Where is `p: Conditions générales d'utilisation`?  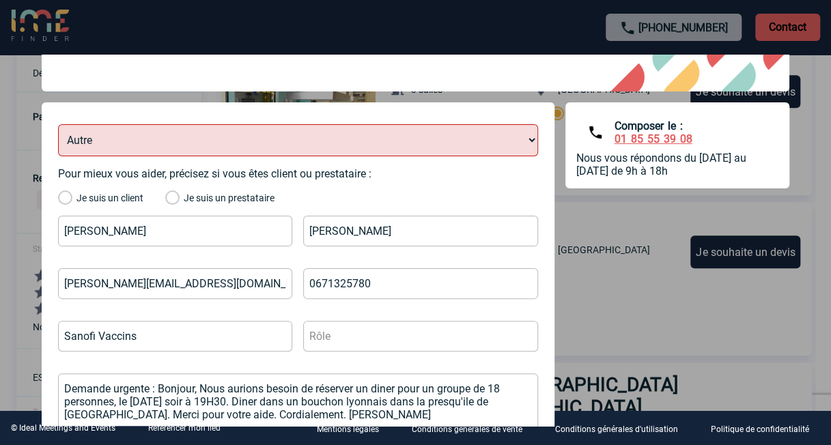
p: Conditions générales d'utilisation is located at coordinates (617, 430).